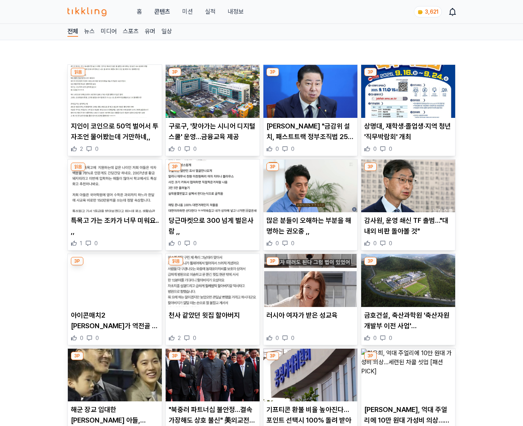 The height and width of the screenshot is (426, 523). What do you see at coordinates (73, 32) in the screenshot?
I see `a: 전체` at bounding box center [73, 32].